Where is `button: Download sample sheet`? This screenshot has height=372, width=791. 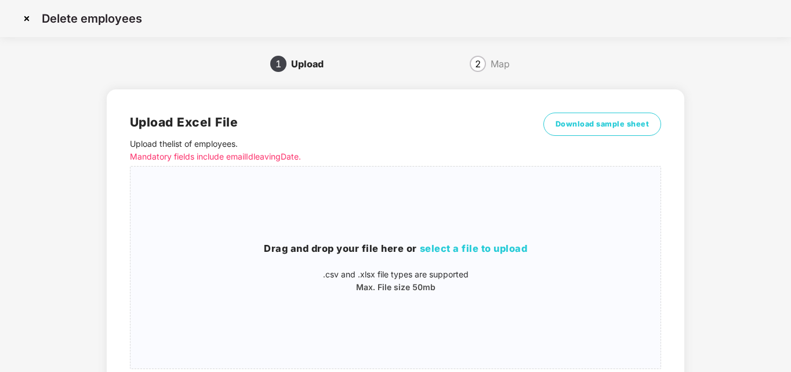 button: Download sample sheet is located at coordinates (603, 124).